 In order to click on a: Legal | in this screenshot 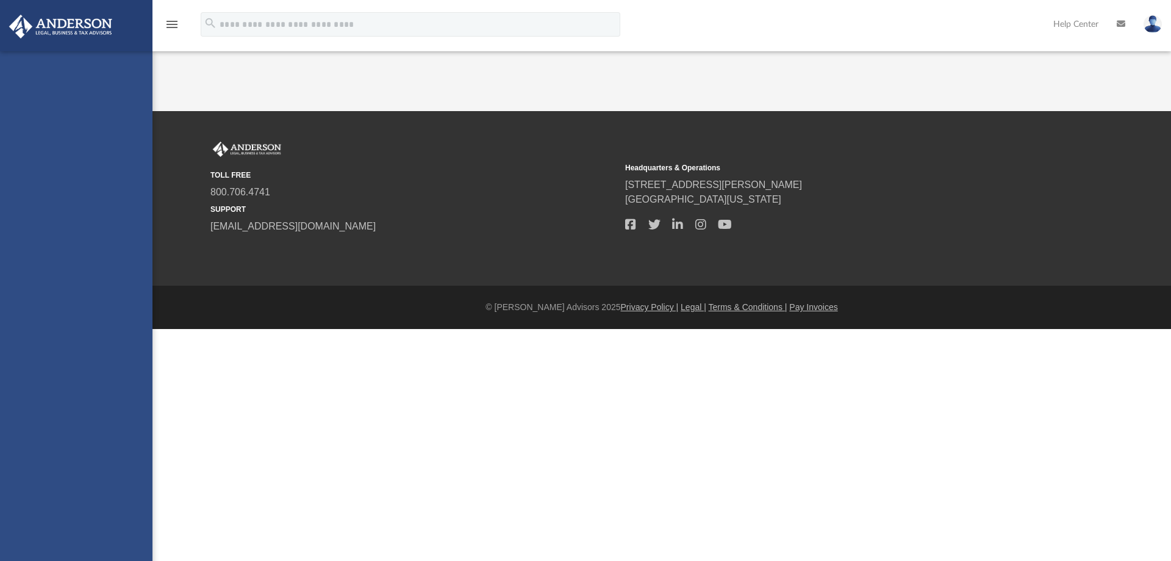, I will do `click(693, 307)`.